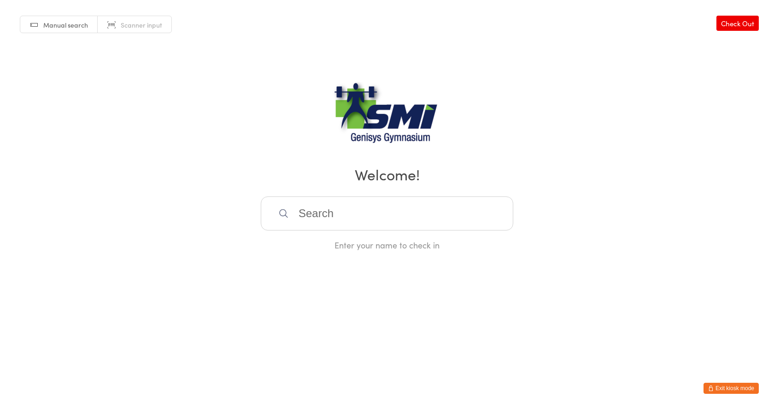  What do you see at coordinates (387, 245) in the screenshot?
I see `div: Enter your name to check in` at bounding box center [387, 245].